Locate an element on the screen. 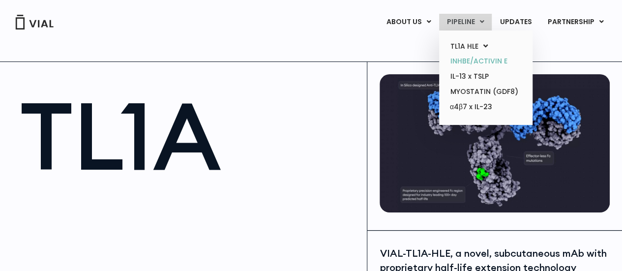 This screenshot has height=271, width=622. h1: TL1A is located at coordinates (188, 136).